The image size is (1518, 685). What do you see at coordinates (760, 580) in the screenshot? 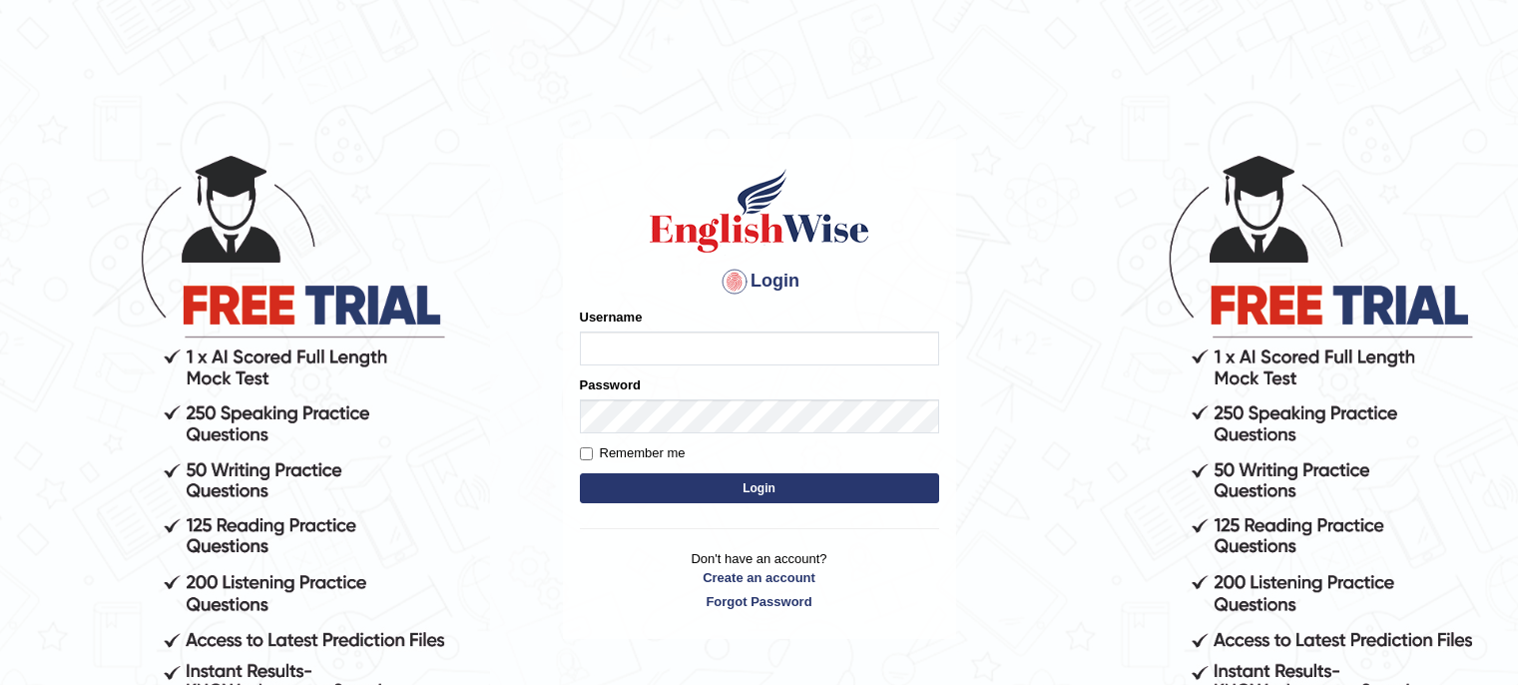
I see `p: Don't have an account?` at bounding box center [760, 580].